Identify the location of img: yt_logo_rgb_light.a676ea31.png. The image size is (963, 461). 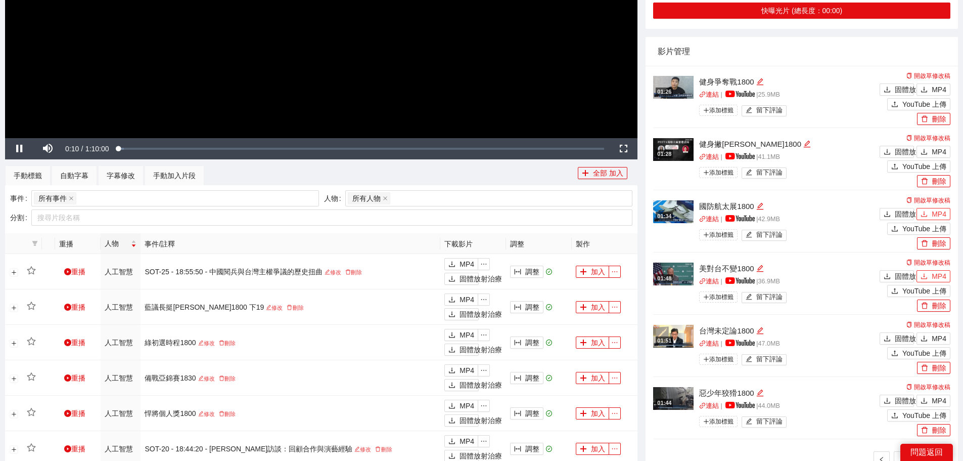
(740, 280).